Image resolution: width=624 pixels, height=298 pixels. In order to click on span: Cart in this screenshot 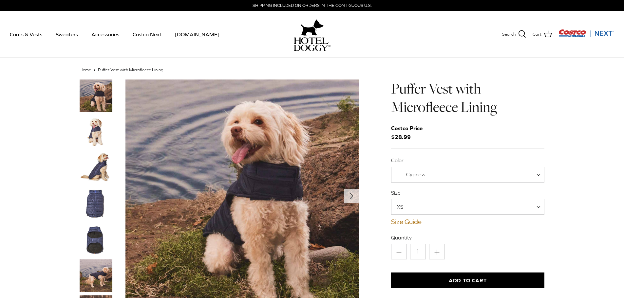, I will do `click(537, 34)`.